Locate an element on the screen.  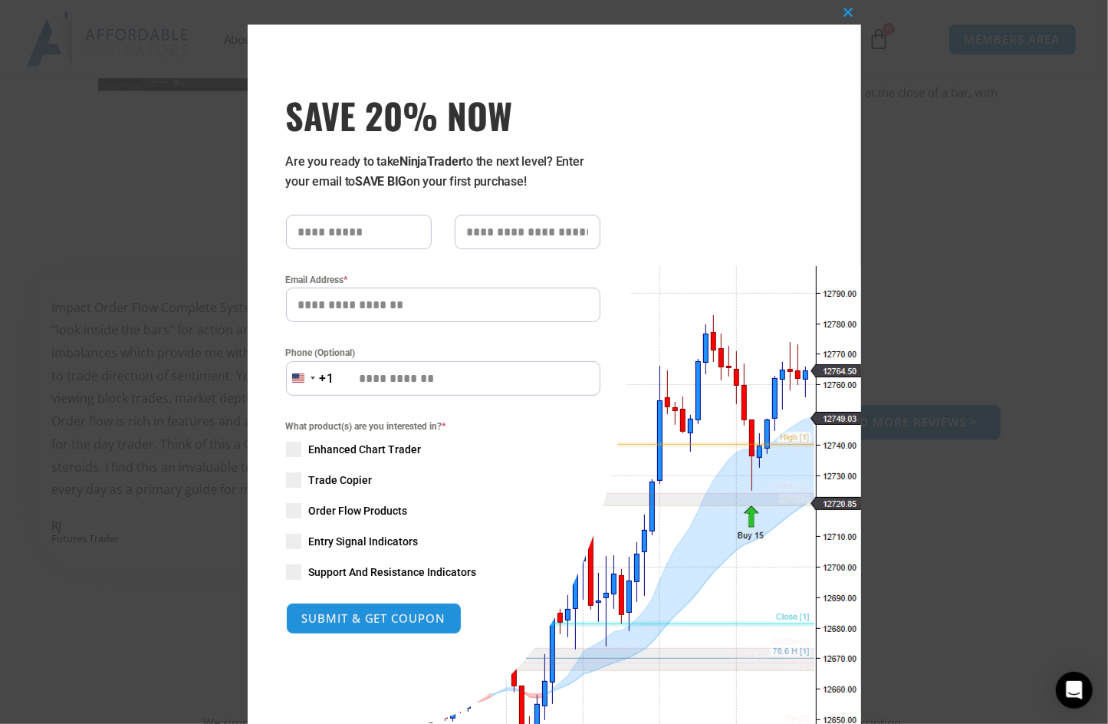
label: Entry Signal Indicators is located at coordinates (443, 541).